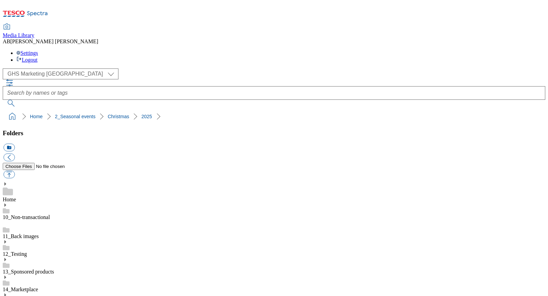 Image resolution: width=548 pixels, height=296 pixels. What do you see at coordinates (274, 133) in the screenshot?
I see `h3: Folders` at bounding box center [274, 133].